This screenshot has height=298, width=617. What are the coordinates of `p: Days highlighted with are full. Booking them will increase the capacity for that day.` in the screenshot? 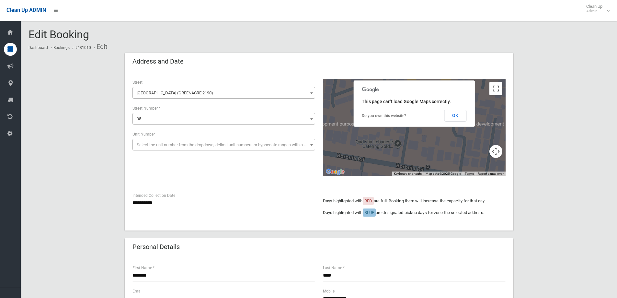 It's located at (414, 201).